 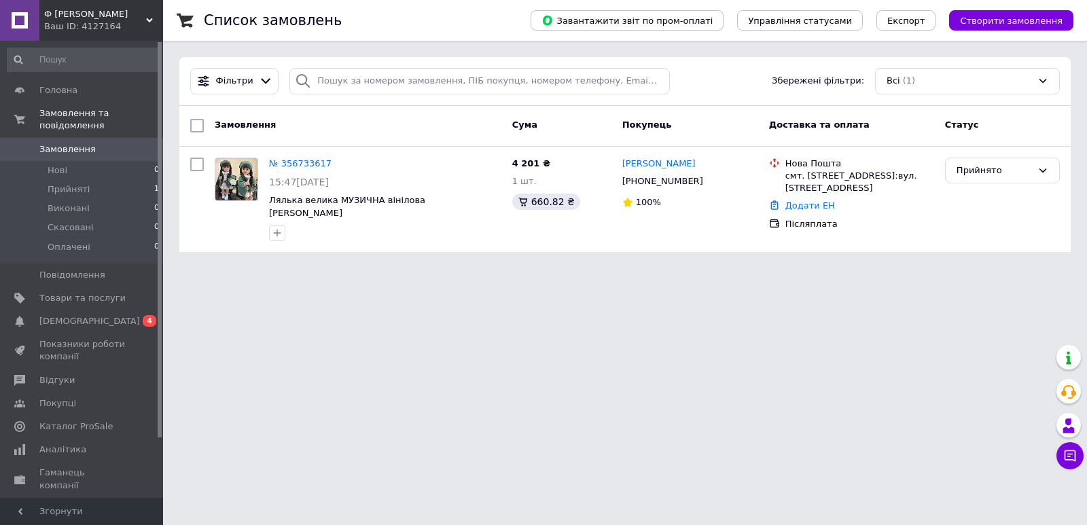 I want to click on h1: Список замовлень, so click(x=272, y=20).